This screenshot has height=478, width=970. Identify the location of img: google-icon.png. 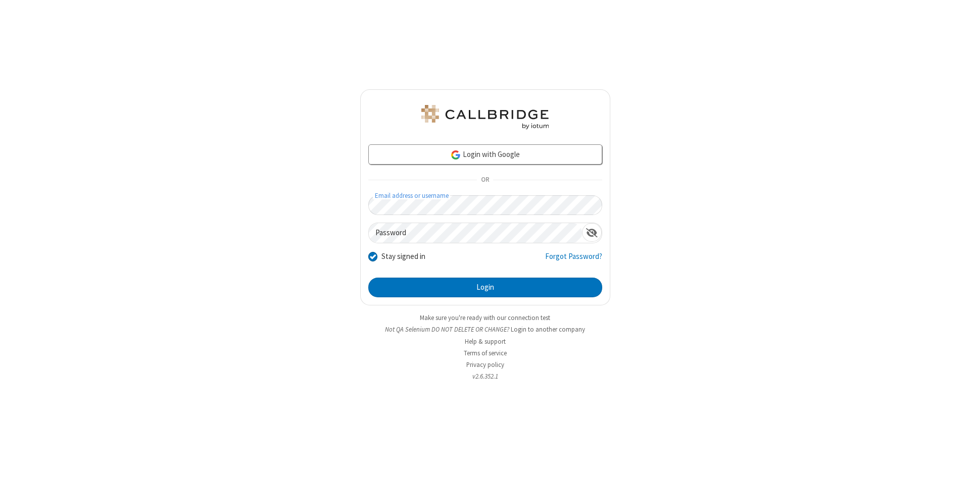
(456, 155).